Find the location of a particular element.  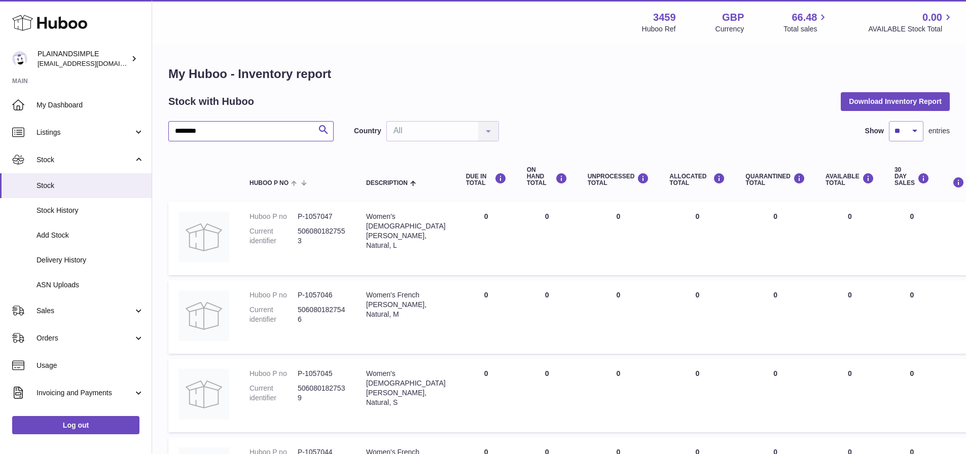

div: ALLOCATED Total is located at coordinates (697, 180).